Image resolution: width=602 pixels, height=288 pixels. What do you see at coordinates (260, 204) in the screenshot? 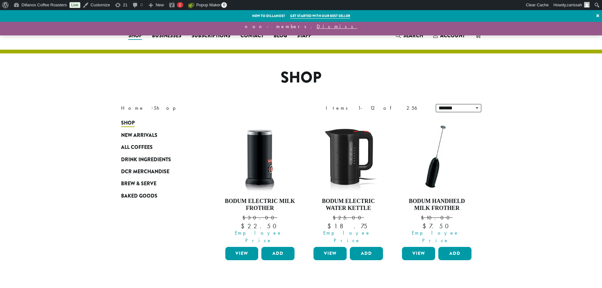
I see `h4: Bodum Electric Milk Frother` at bounding box center [260, 204].